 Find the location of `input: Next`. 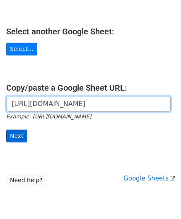

input: Next is located at coordinates (17, 136).